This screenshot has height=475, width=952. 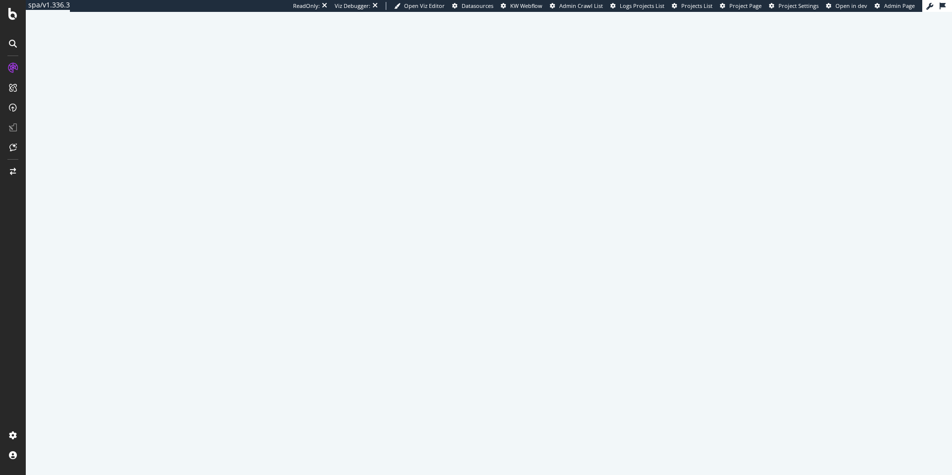 I want to click on span: KW Webflow, so click(x=526, y=5).